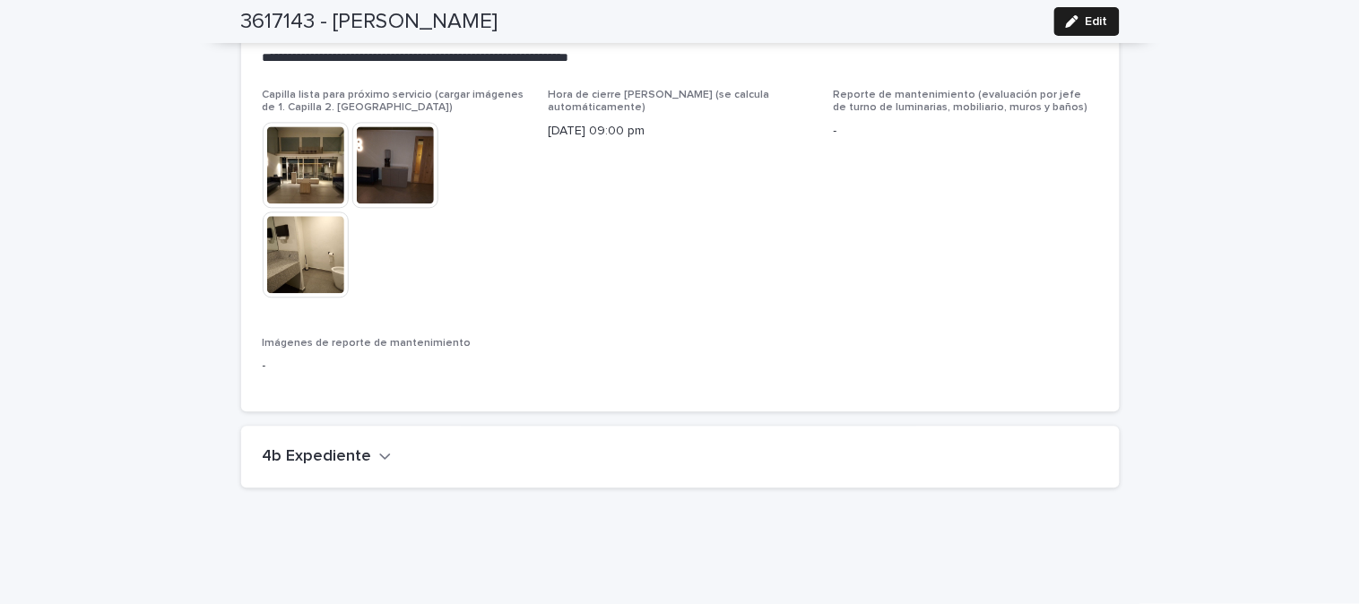 This screenshot has width=1360, height=604. I want to click on button: Edit, so click(1087, 22).